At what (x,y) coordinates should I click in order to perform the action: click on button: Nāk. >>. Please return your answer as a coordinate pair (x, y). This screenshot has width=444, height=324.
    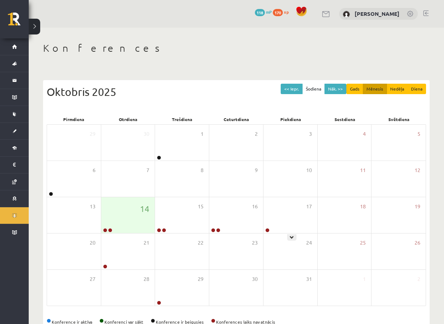
    Looking at the image, I should click on (335, 89).